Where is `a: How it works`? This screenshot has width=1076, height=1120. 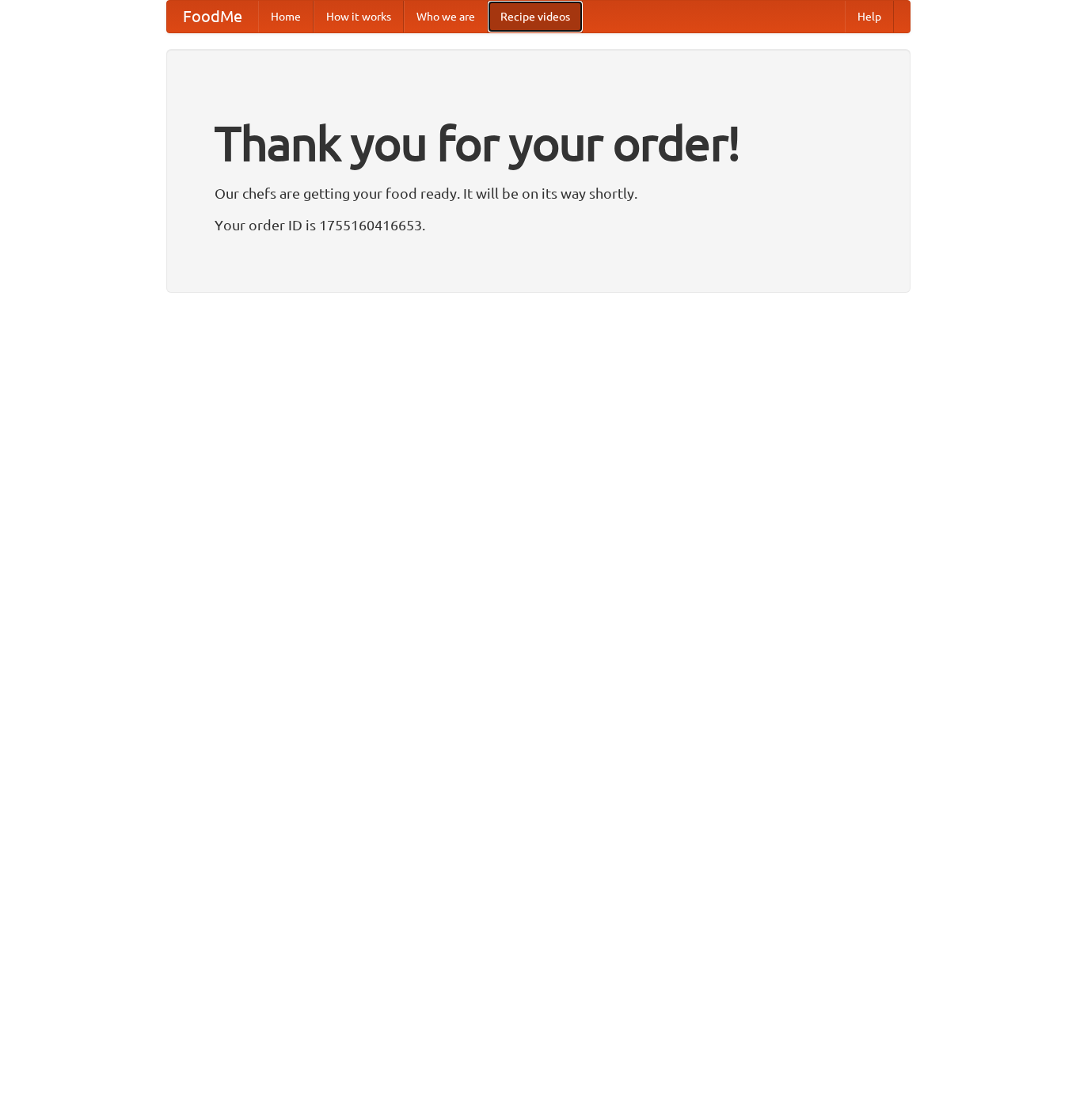
a: How it works is located at coordinates (359, 17).